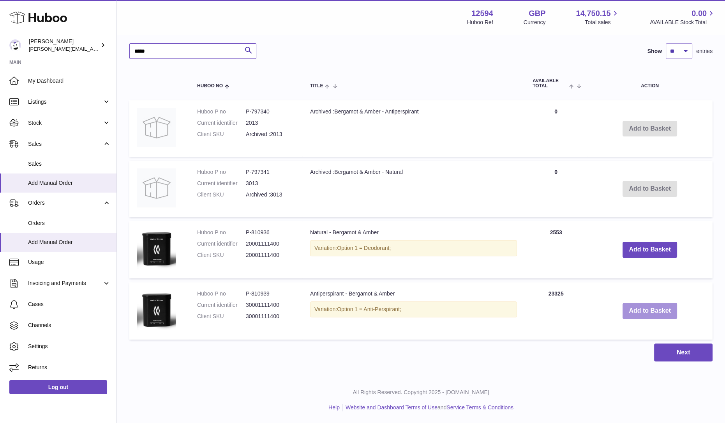  What do you see at coordinates (65, 283) in the screenshot?
I see `span: Invoicing and Payments` at bounding box center [65, 283].